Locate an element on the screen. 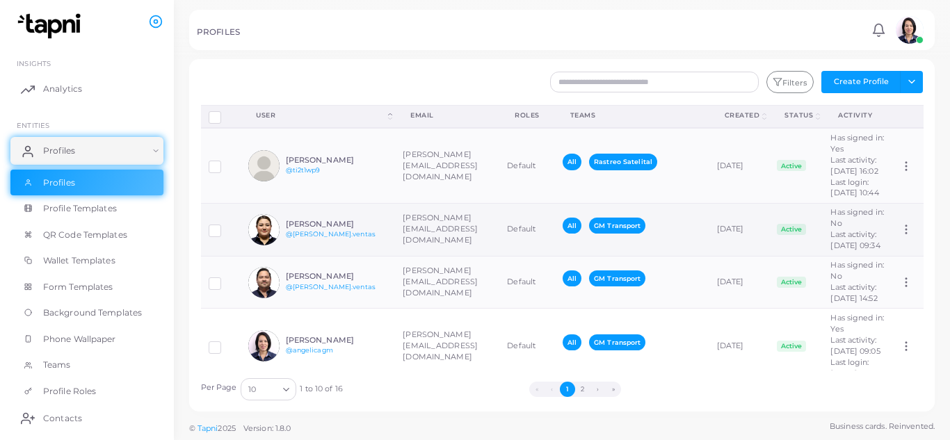 This screenshot has height=440, width=950. div: Created is located at coordinates (742, 115).